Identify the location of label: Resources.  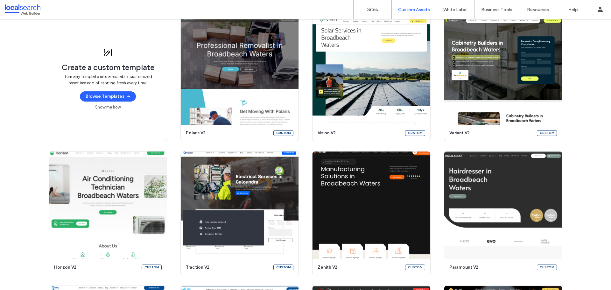
(537, 10).